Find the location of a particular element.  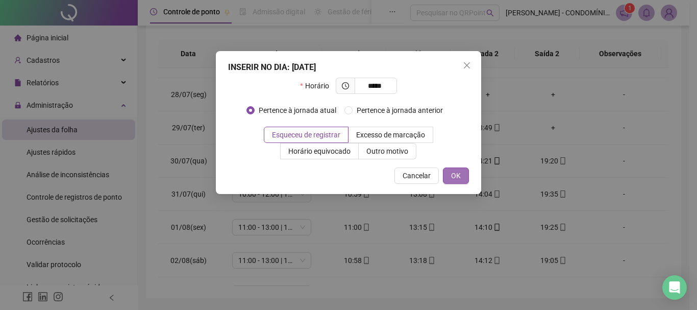

span: Outro motivo is located at coordinates (387, 151).